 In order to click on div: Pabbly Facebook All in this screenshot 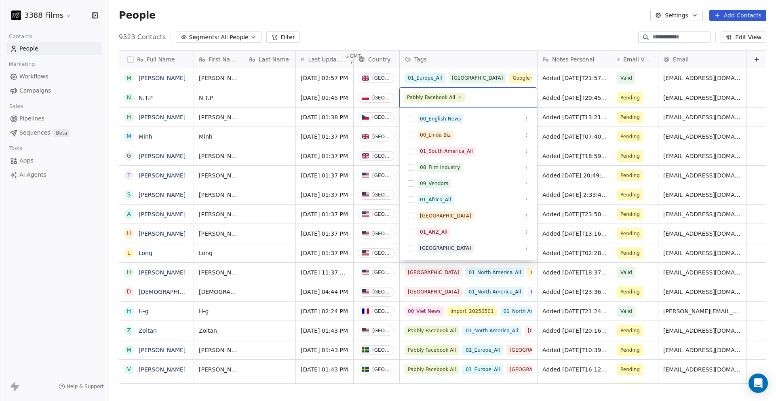, I will do `click(431, 97)`.